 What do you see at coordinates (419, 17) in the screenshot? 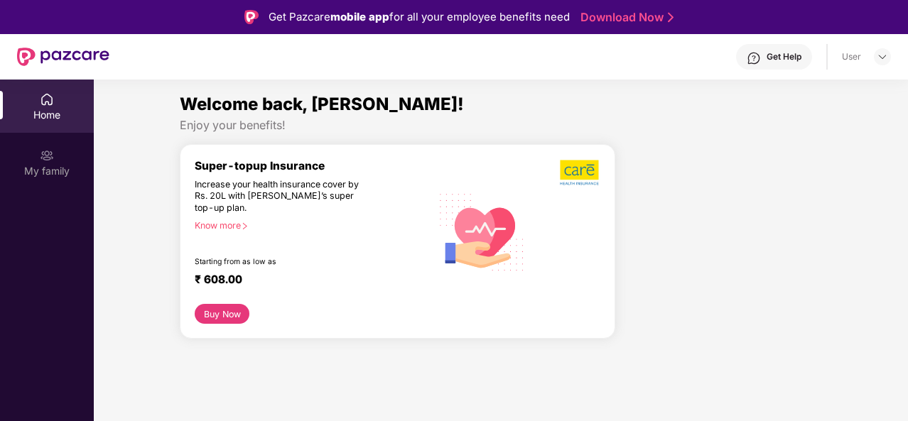
I see `div: Get Pazcare for all your employee benefits need` at bounding box center [419, 17].